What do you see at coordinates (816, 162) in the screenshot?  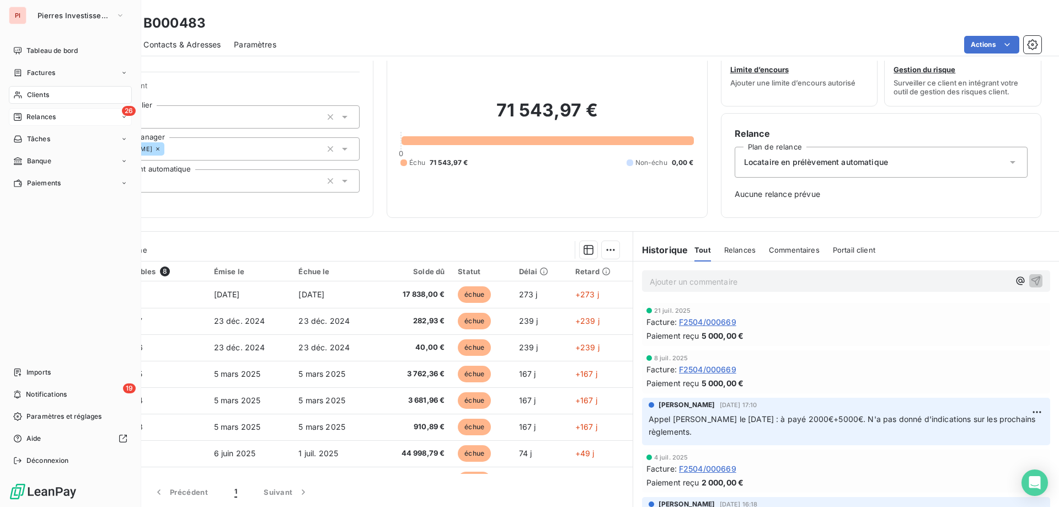 I see `span: Locataire en prélèvement automatique` at bounding box center [816, 162].